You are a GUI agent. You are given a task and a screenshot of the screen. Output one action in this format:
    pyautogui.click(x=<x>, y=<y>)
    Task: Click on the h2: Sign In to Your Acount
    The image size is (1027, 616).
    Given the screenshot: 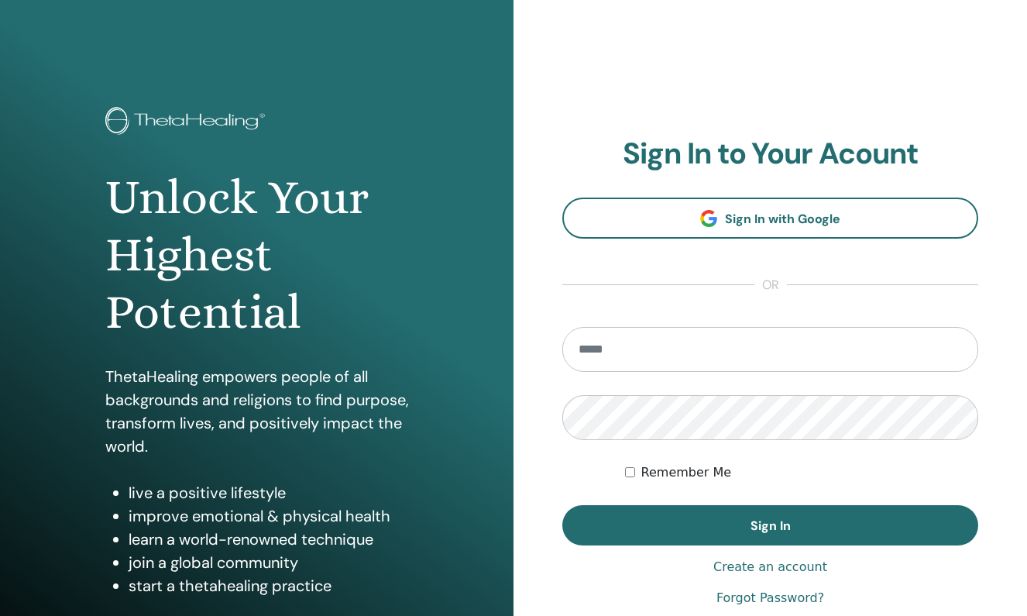 What is the action you would take?
    pyautogui.click(x=770, y=154)
    